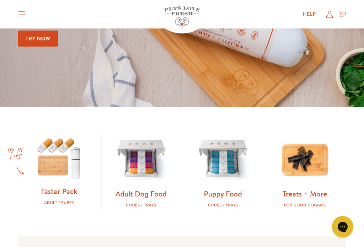 This screenshot has width=364, height=247. Describe the element at coordinates (22, 14) in the screenshot. I see `summary: Translation missing: en.sections.header.menu` at that location.